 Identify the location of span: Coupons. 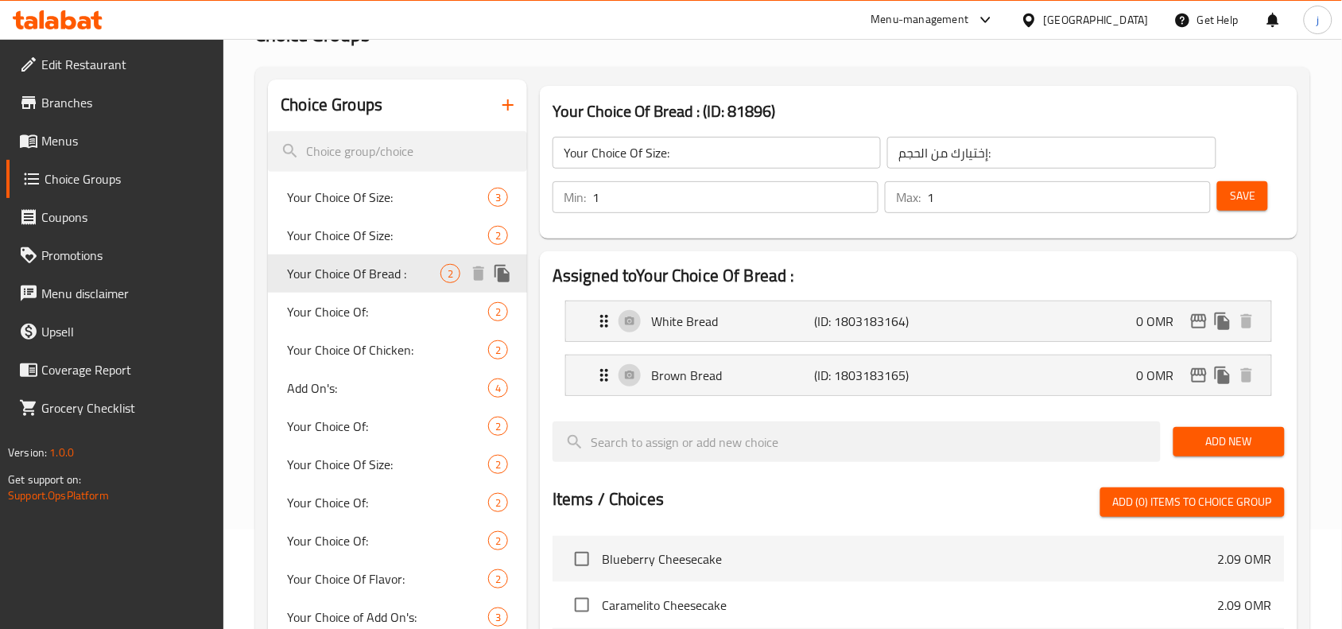
(126, 217).